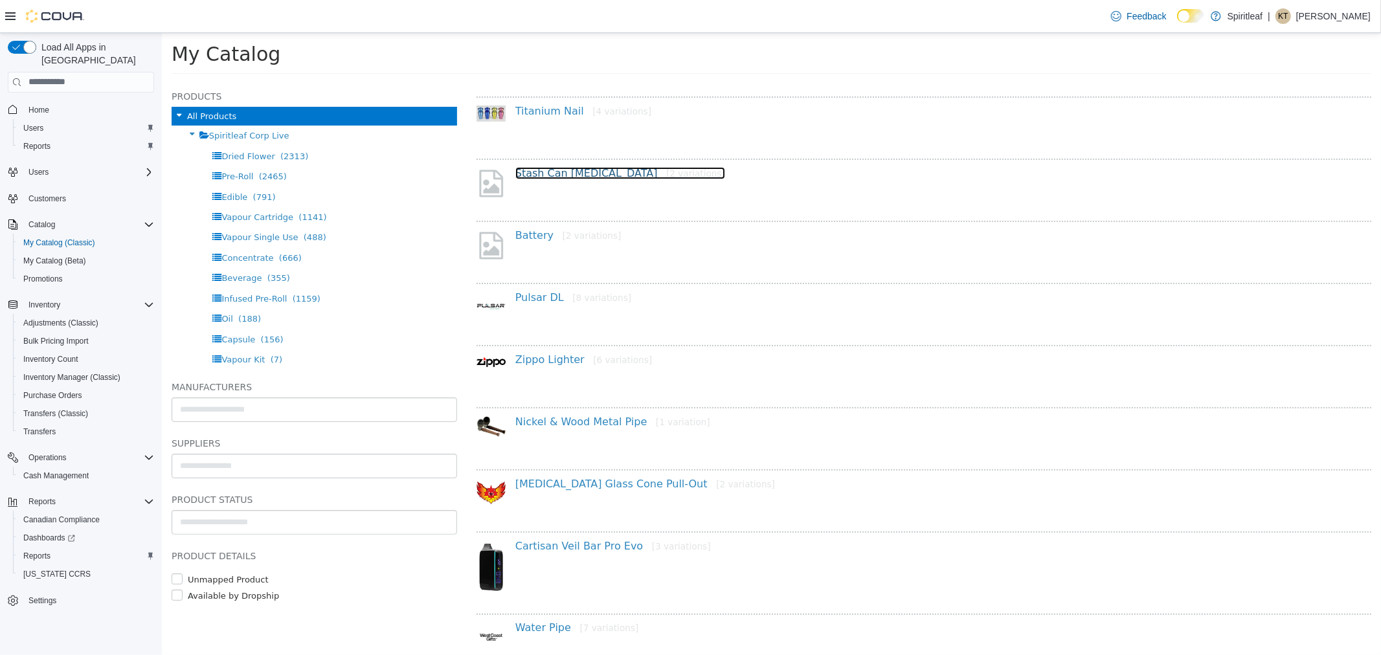 The image size is (1381, 655). I want to click on small: [8 variations], so click(440, 265).